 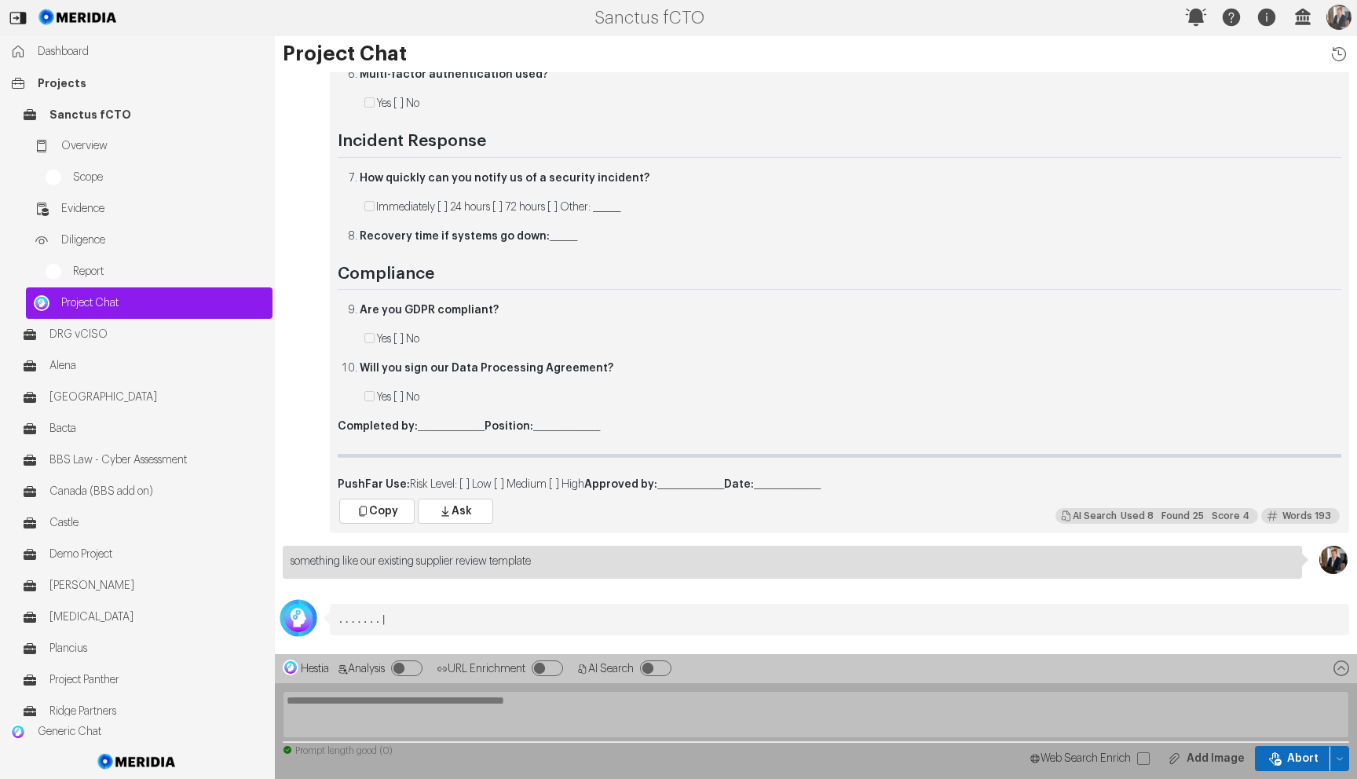 I want to click on a: Castle, so click(x=143, y=523).